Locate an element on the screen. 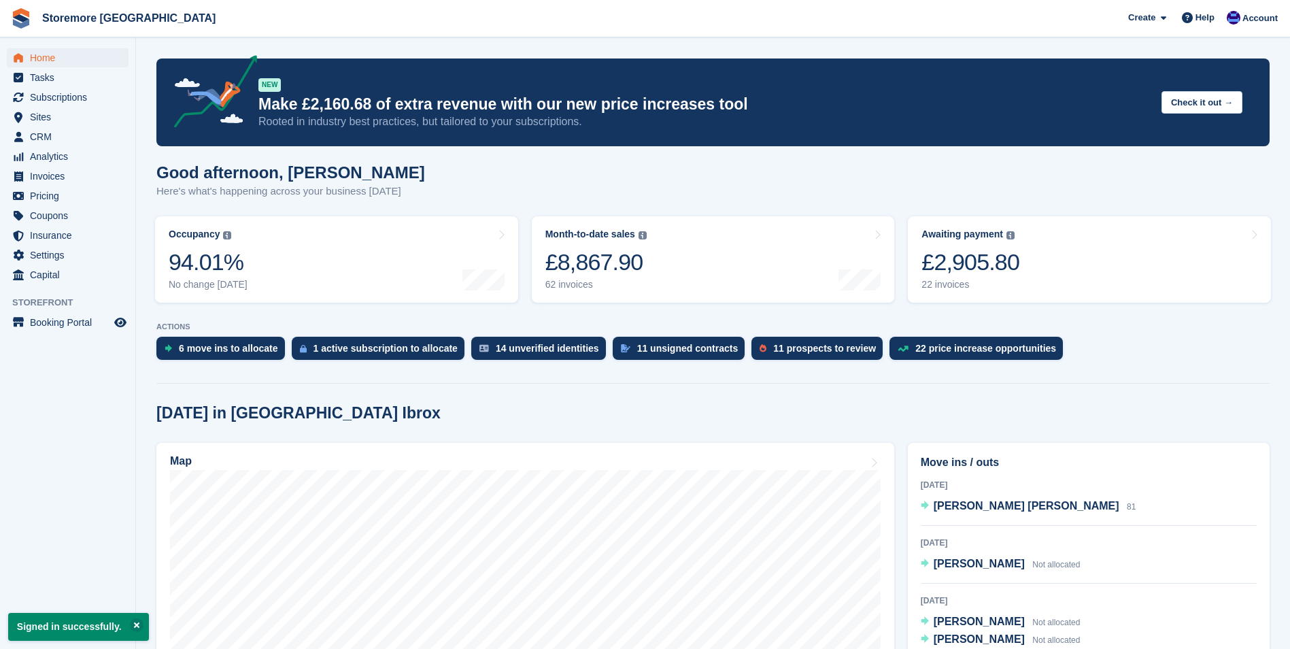 This screenshot has height=649, width=1290. a: 11 prospects to review is located at coordinates (820, 352).